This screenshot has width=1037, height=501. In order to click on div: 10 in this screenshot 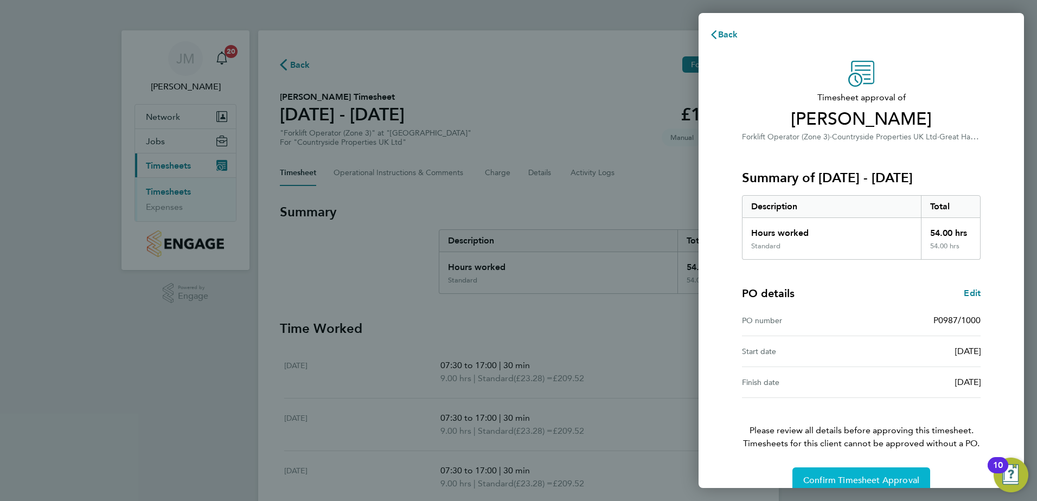, I will do `click(998, 472)`.